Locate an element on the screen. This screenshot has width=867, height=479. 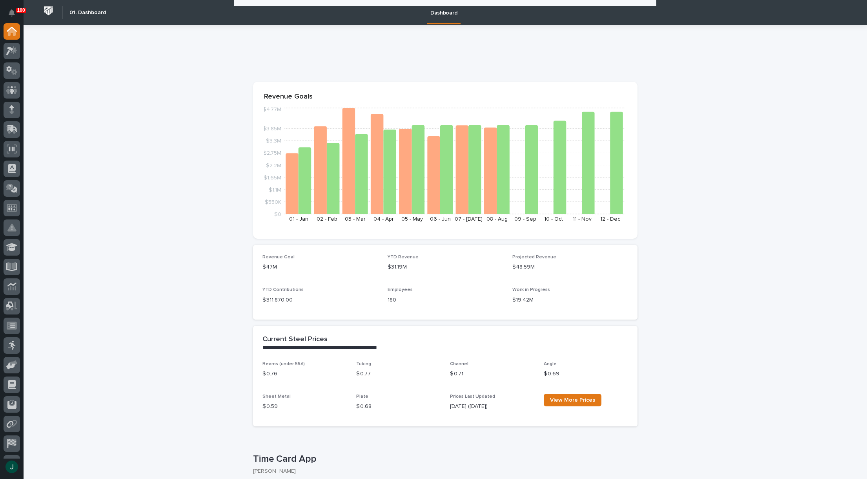
span: Employees is located at coordinates (400, 289).